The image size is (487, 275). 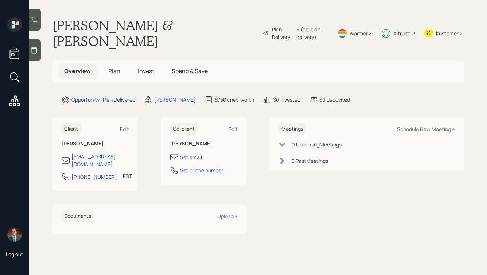 I want to click on div: Log out, so click(x=15, y=254).